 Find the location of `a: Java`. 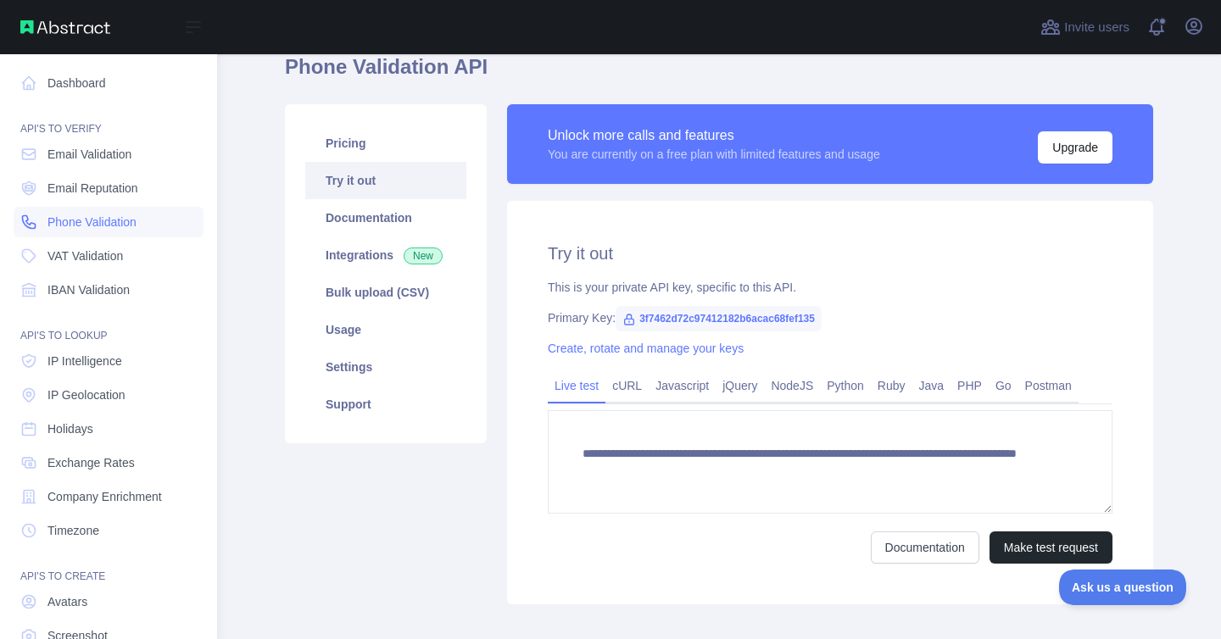

a: Java is located at coordinates (932, 386).